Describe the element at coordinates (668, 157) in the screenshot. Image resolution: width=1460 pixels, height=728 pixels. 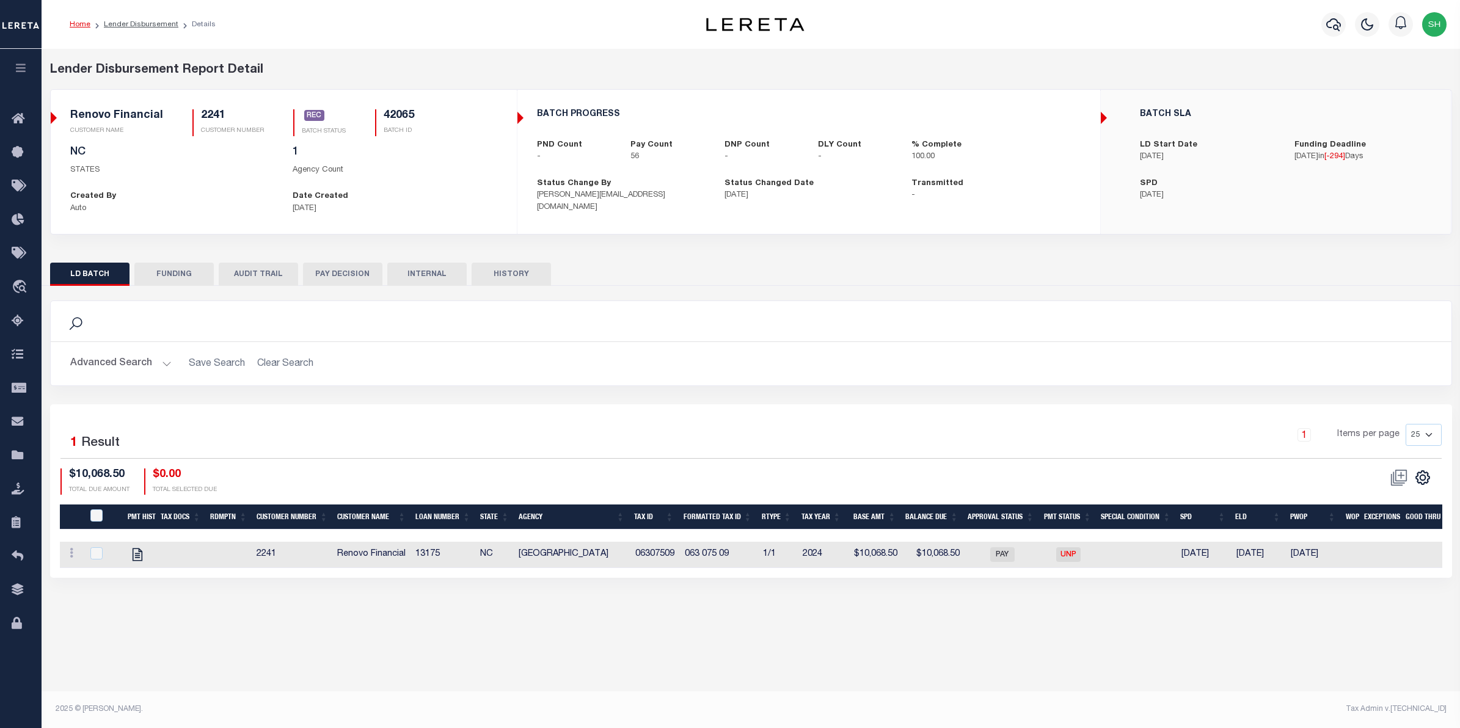
I see `p: 56` at that location.